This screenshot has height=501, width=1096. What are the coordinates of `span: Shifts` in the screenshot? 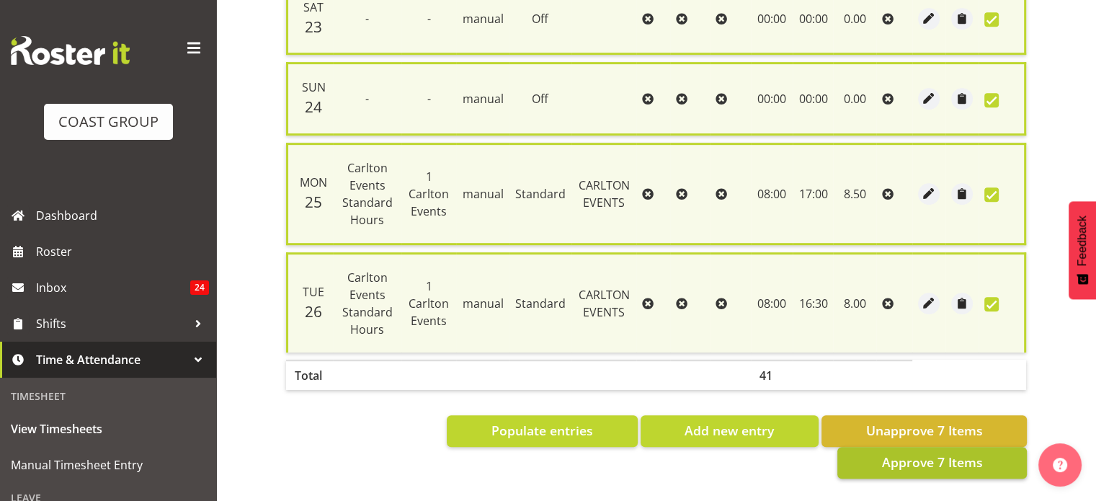 It's located at (112, 324).